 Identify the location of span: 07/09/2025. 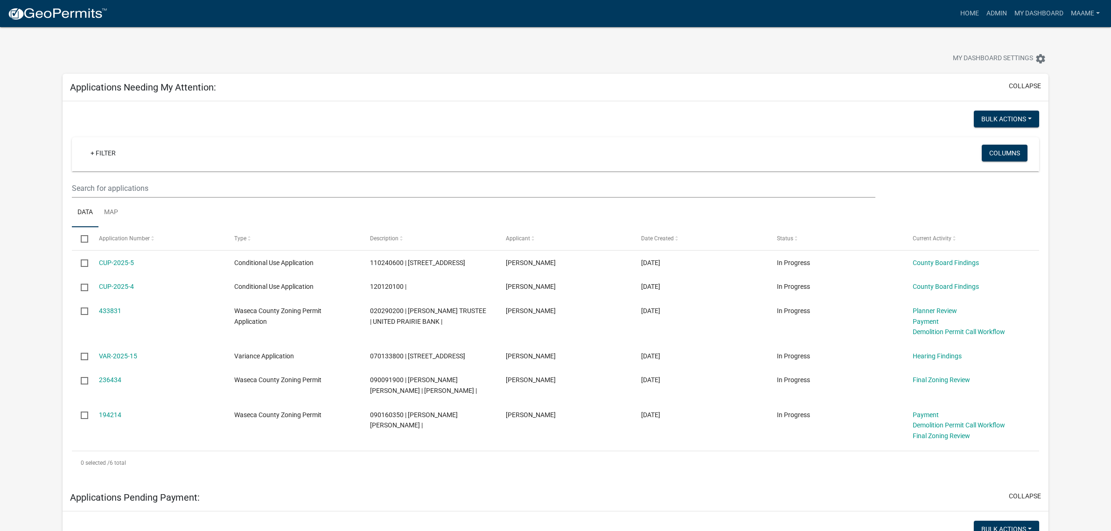
(650, 263).